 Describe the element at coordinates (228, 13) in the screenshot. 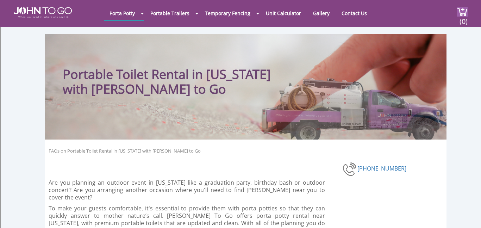

I see `a: Temporary Fencing` at that location.